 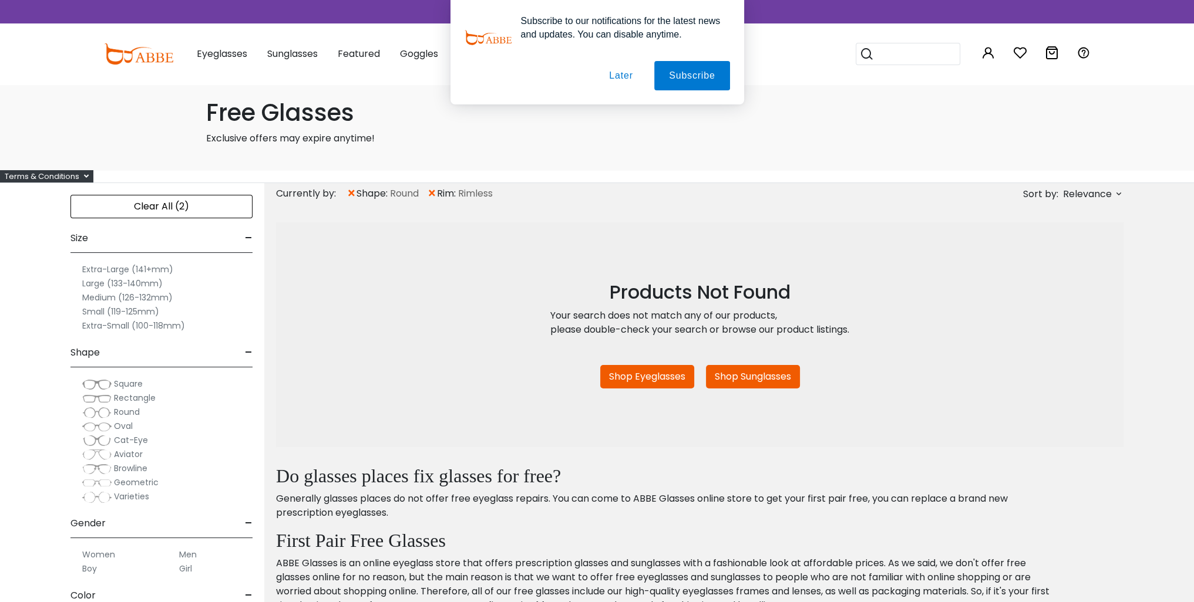 I want to click on span: shape:, so click(x=373, y=194).